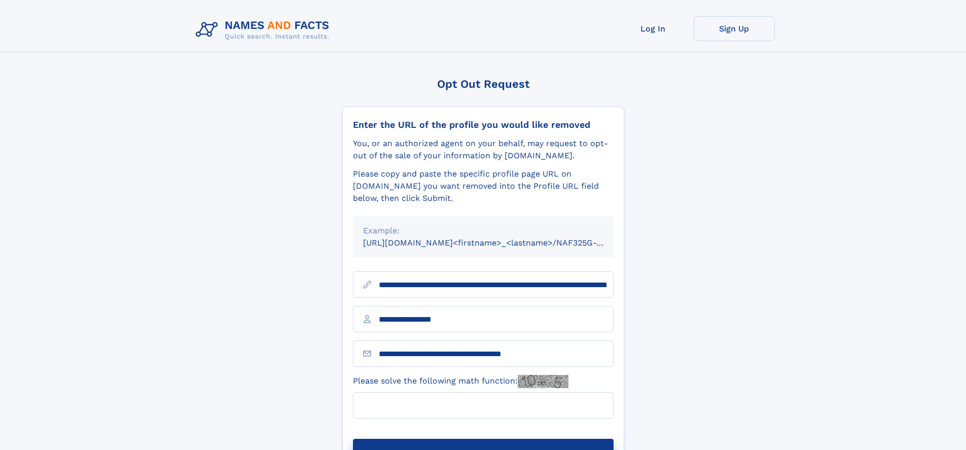 This screenshot has width=966, height=450. I want to click on label: Please solve the following math function:, so click(461, 381).